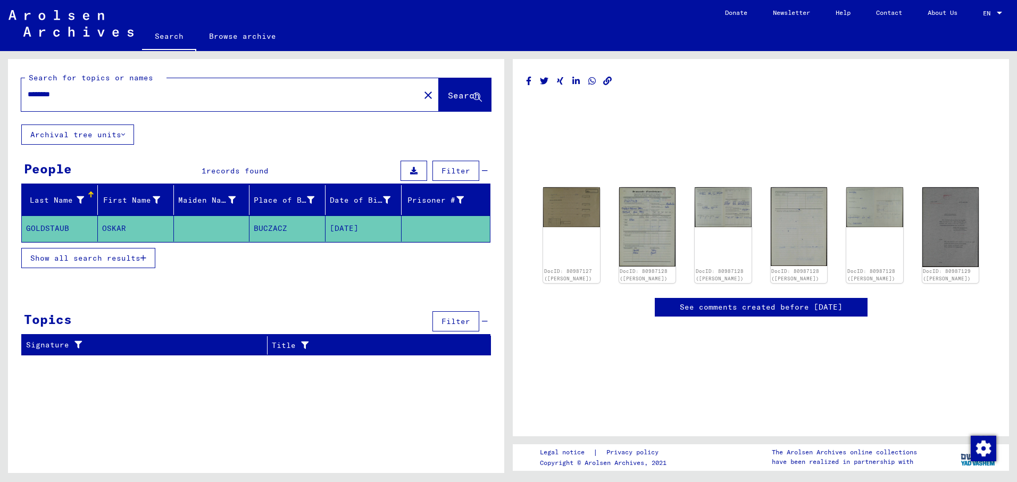 Image resolution: width=1017 pixels, height=482 pixels. I want to click on span: EN, so click(989, 13).